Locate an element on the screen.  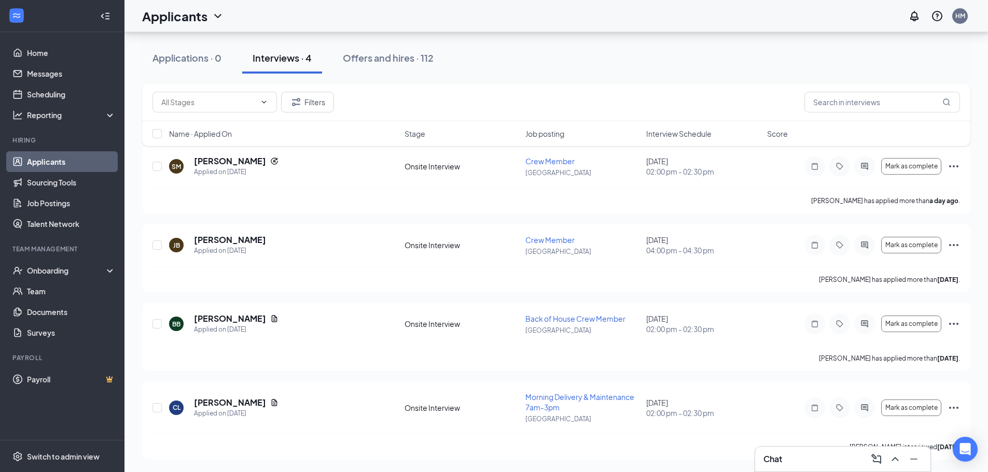
div: Applications · 0 is located at coordinates (187, 58).